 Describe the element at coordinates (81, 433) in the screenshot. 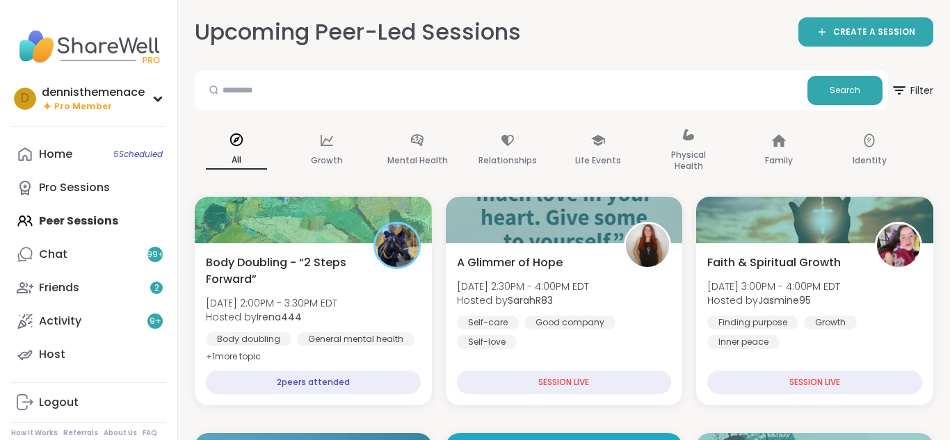

I see `a: Referrals` at that location.